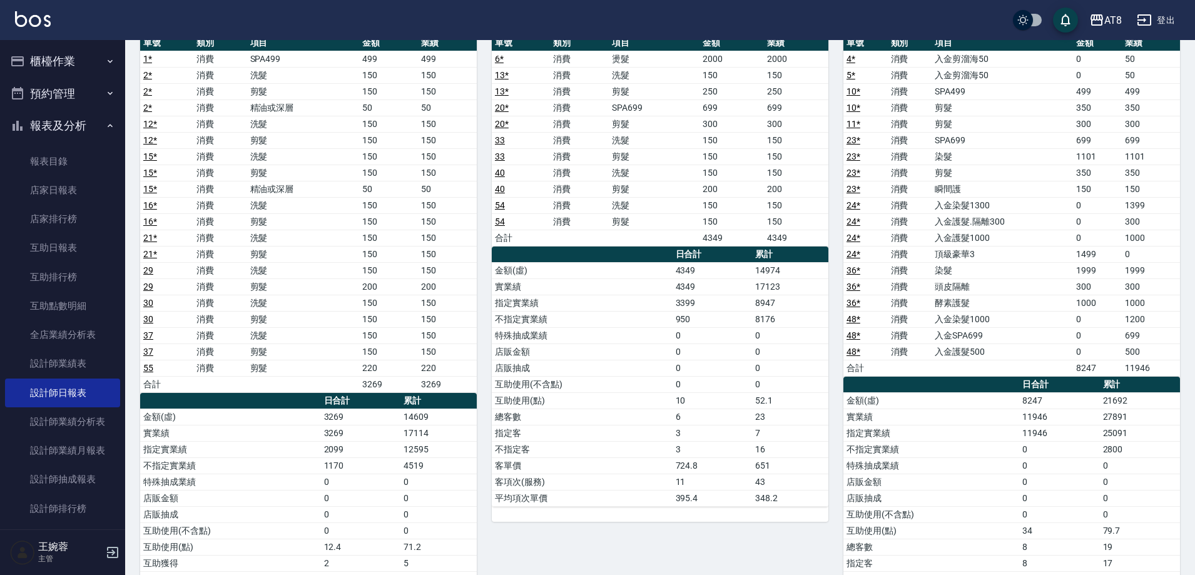 This screenshot has height=575, width=1195. I want to click on td: 14974, so click(790, 270).